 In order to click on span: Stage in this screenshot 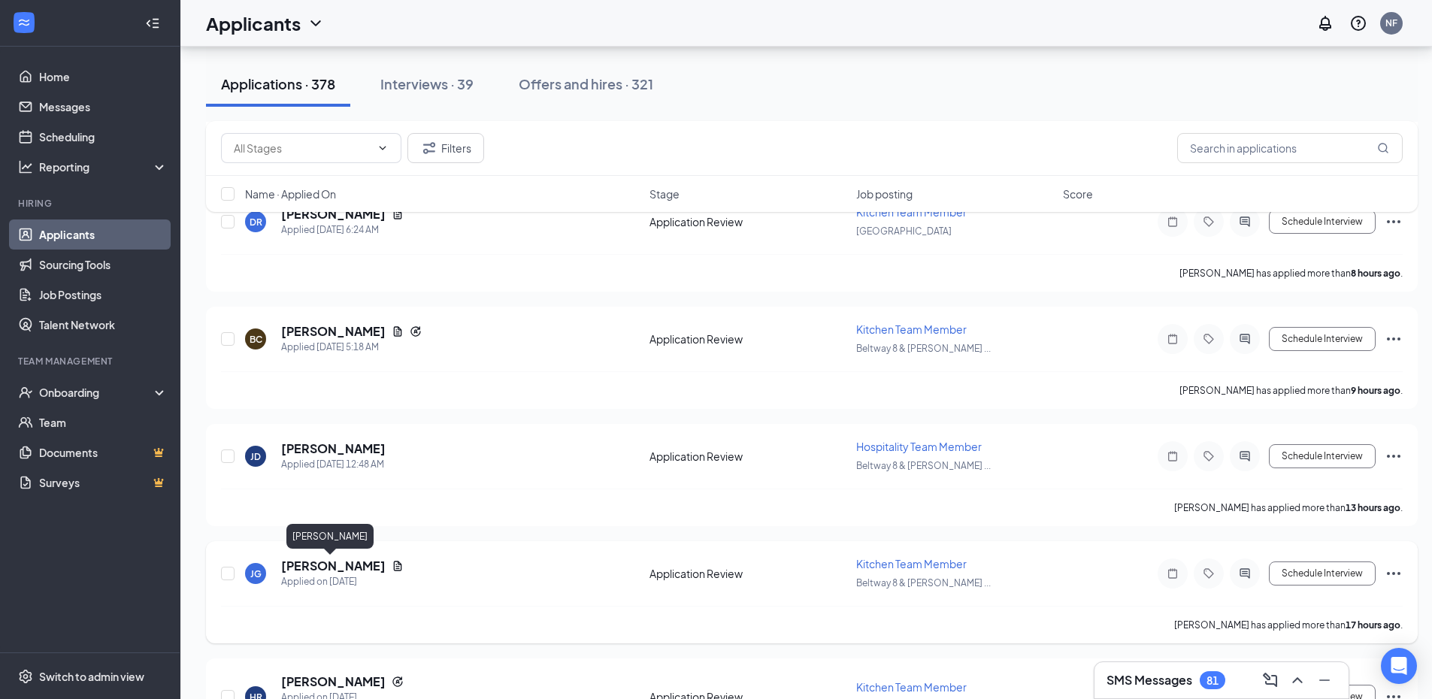, I will do `click(665, 194)`.